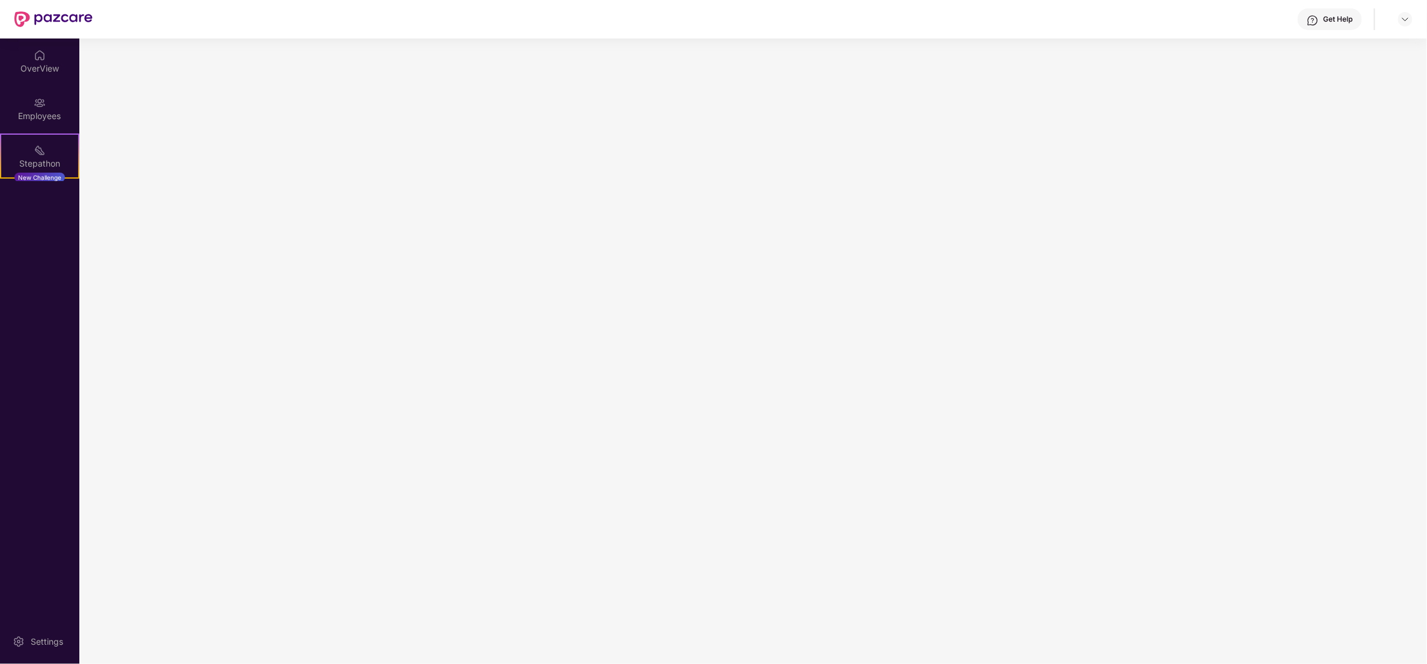 This screenshot has width=1427, height=664. What do you see at coordinates (40, 177) in the screenshot?
I see `div: New Challenge` at bounding box center [40, 177].